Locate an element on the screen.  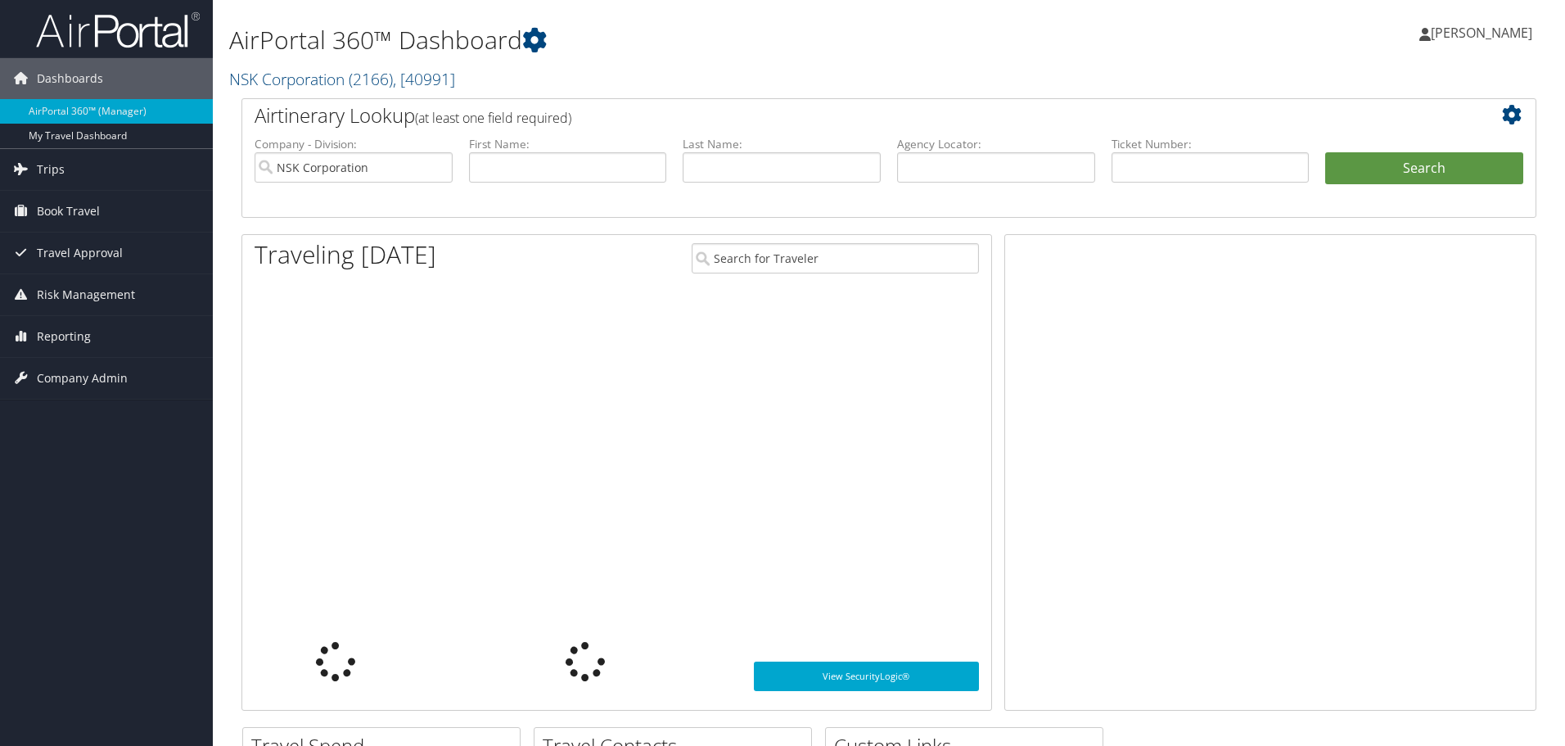
button: Search is located at coordinates (1424, 169).